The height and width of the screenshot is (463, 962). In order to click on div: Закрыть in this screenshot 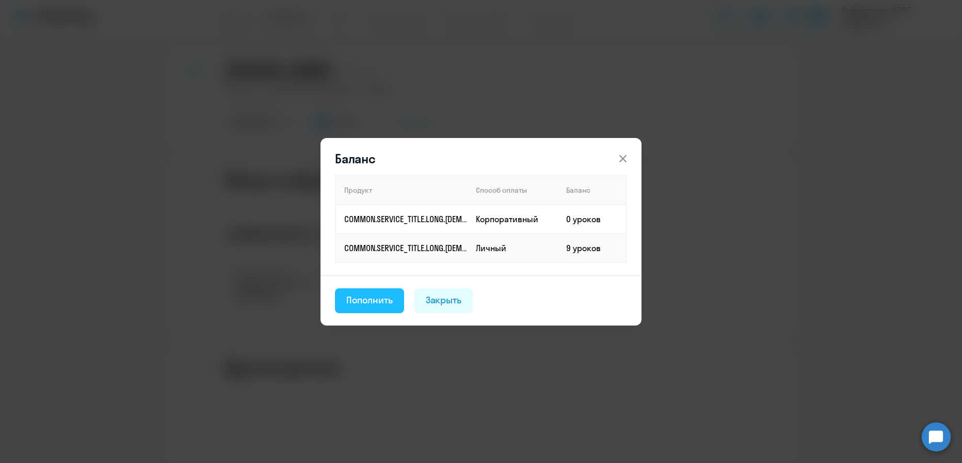, I will do `click(444, 300)`.